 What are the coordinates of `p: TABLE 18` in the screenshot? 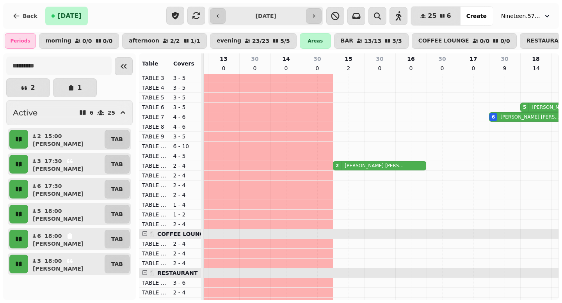 It's located at (155, 205).